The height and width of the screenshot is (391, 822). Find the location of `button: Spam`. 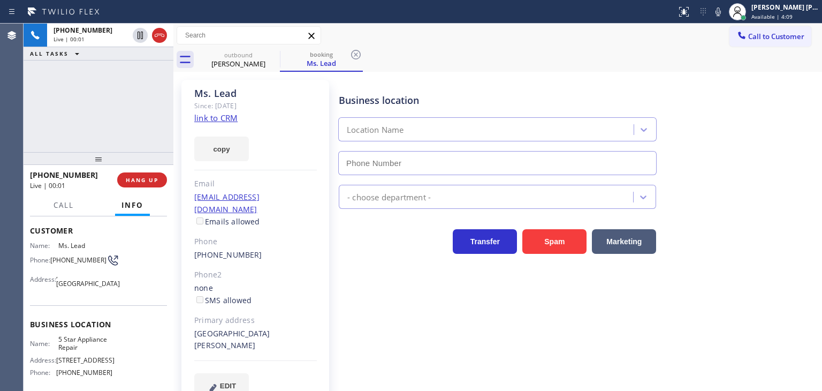

button: Spam is located at coordinates (555, 241).